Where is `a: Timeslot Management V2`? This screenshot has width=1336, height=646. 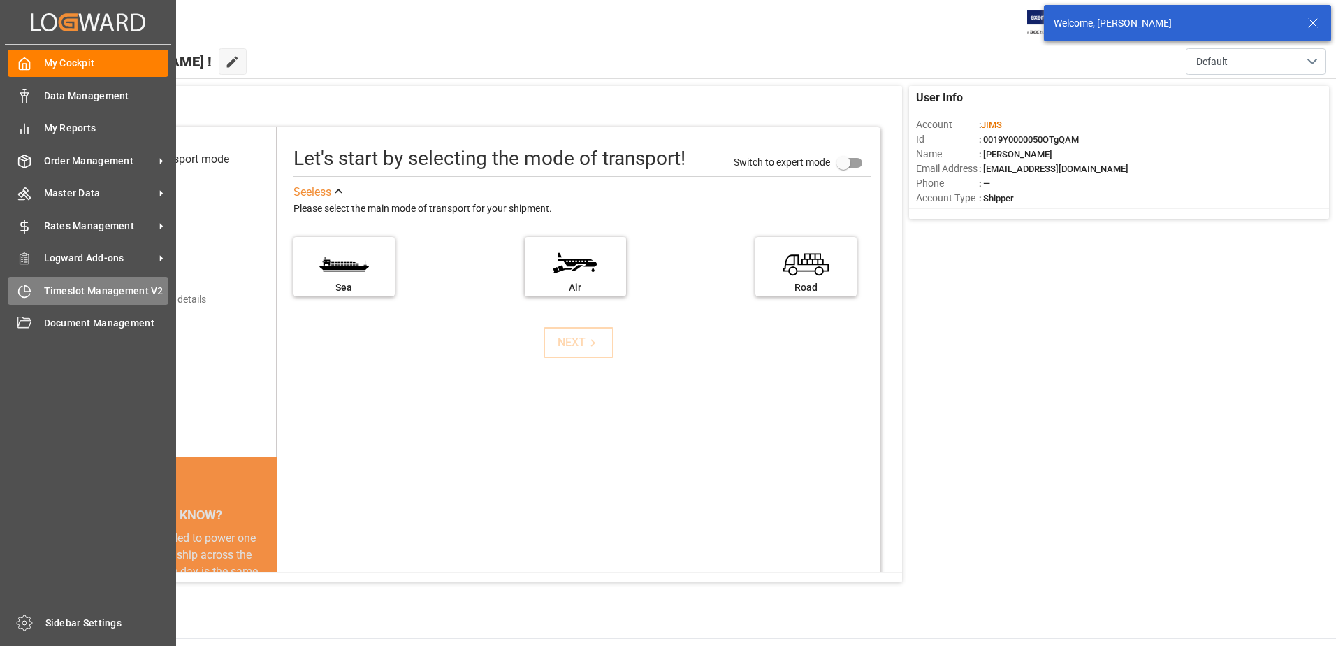 a: Timeslot Management V2 is located at coordinates (88, 290).